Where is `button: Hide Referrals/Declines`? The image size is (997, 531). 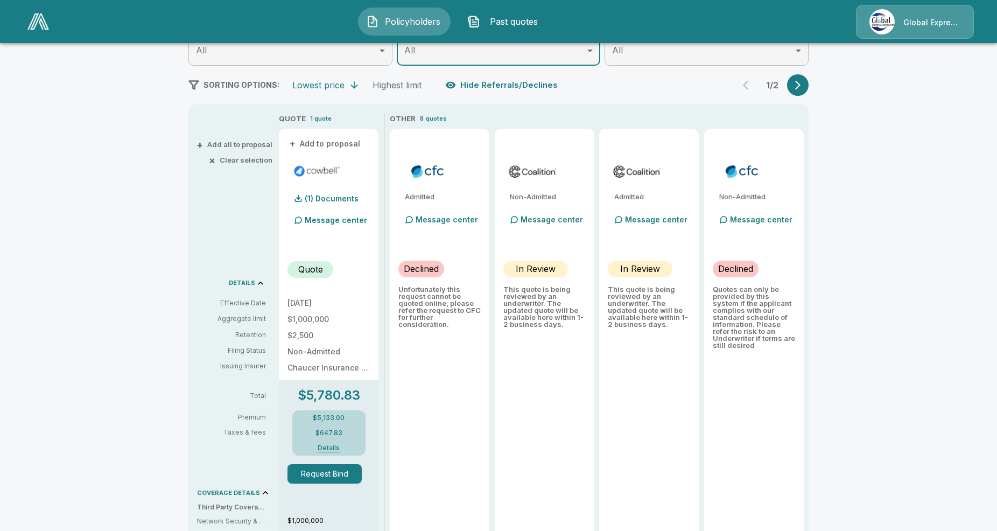
button: Hide Referrals/Declines is located at coordinates (502, 85).